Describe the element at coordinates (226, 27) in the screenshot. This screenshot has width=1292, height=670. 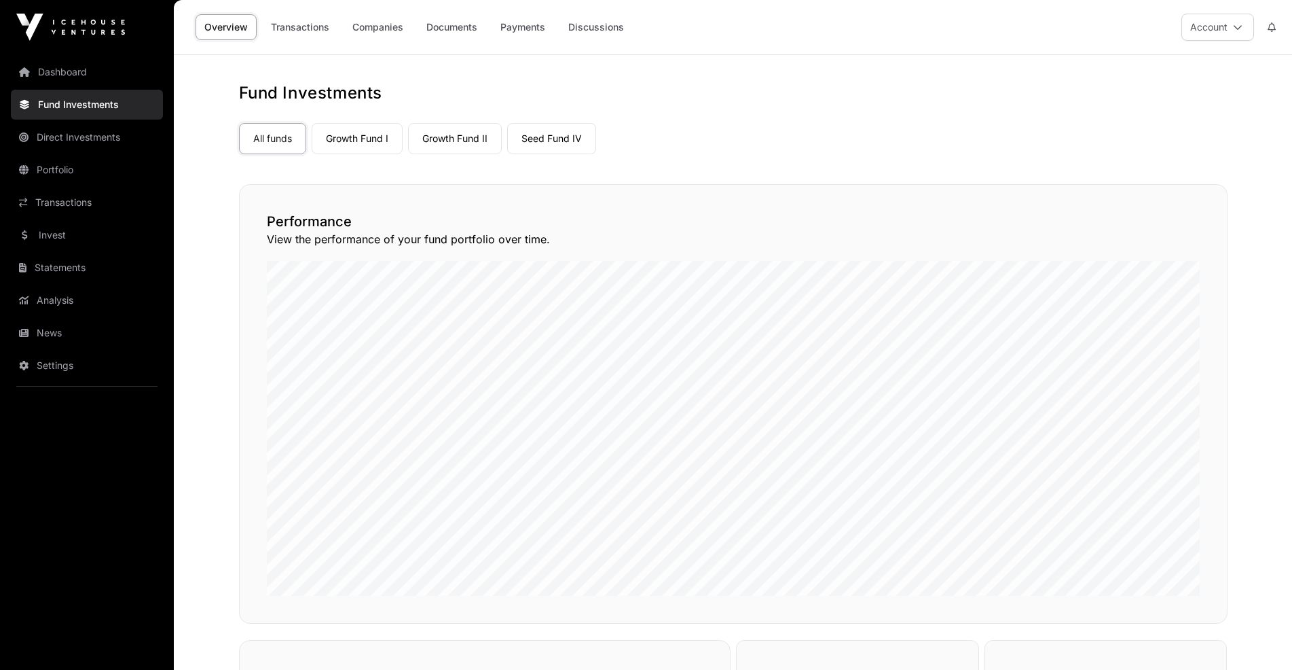
I see `a: Overview` at that location.